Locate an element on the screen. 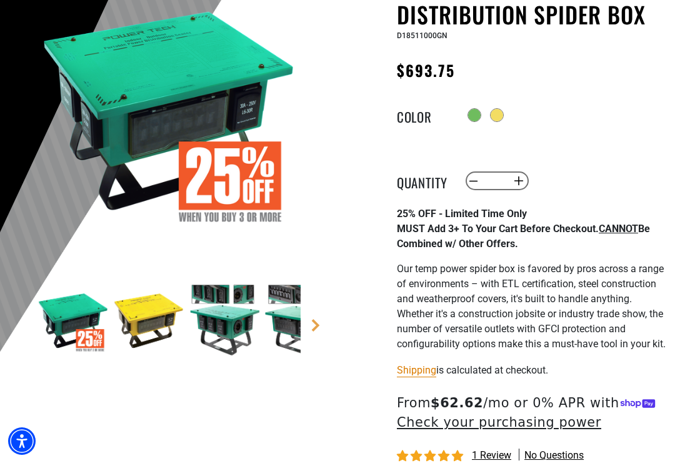 The image size is (675, 463). img: yellow is located at coordinates (149, 320).